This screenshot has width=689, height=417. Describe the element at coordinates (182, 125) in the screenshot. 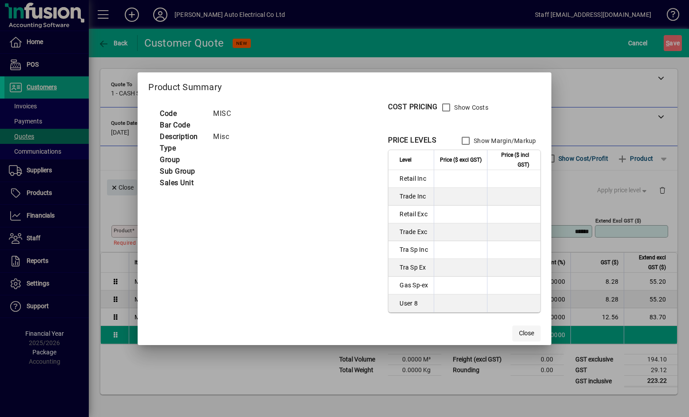

I see `td: Bar Code` at that location.